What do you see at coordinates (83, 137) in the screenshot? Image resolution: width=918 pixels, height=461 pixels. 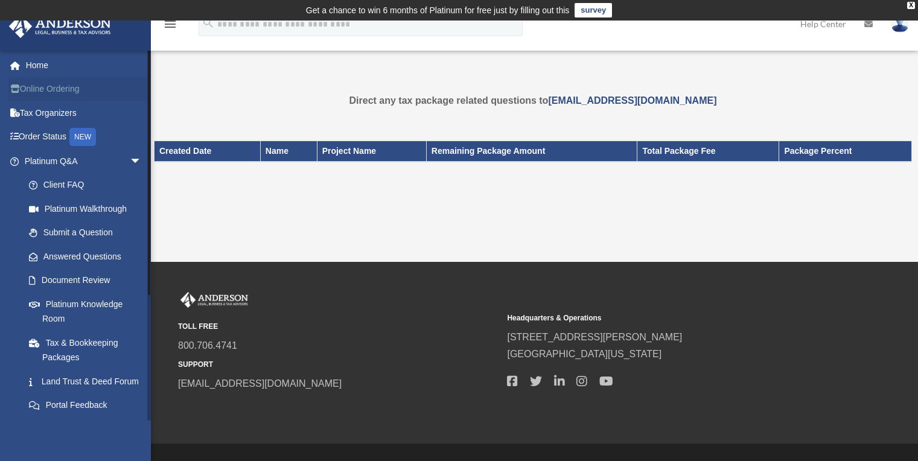 I see `div: NEW` at bounding box center [83, 137].